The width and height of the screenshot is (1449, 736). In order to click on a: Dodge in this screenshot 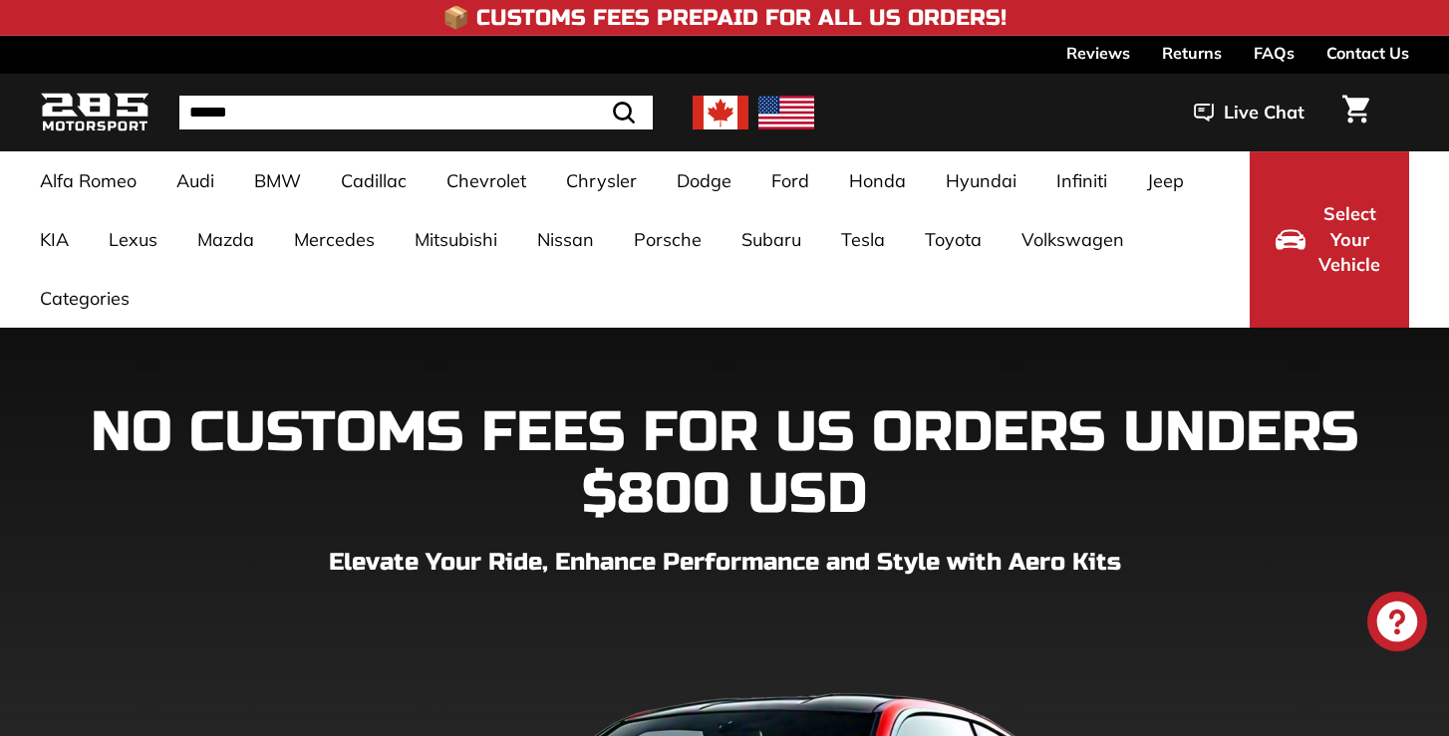, I will do `click(704, 180)`.